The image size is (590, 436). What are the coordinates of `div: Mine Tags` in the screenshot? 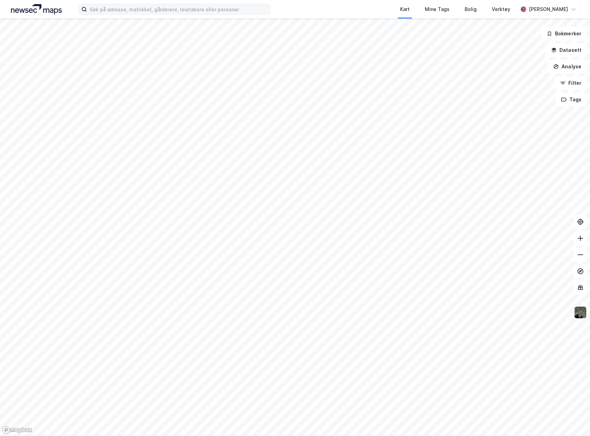 It's located at (438, 9).